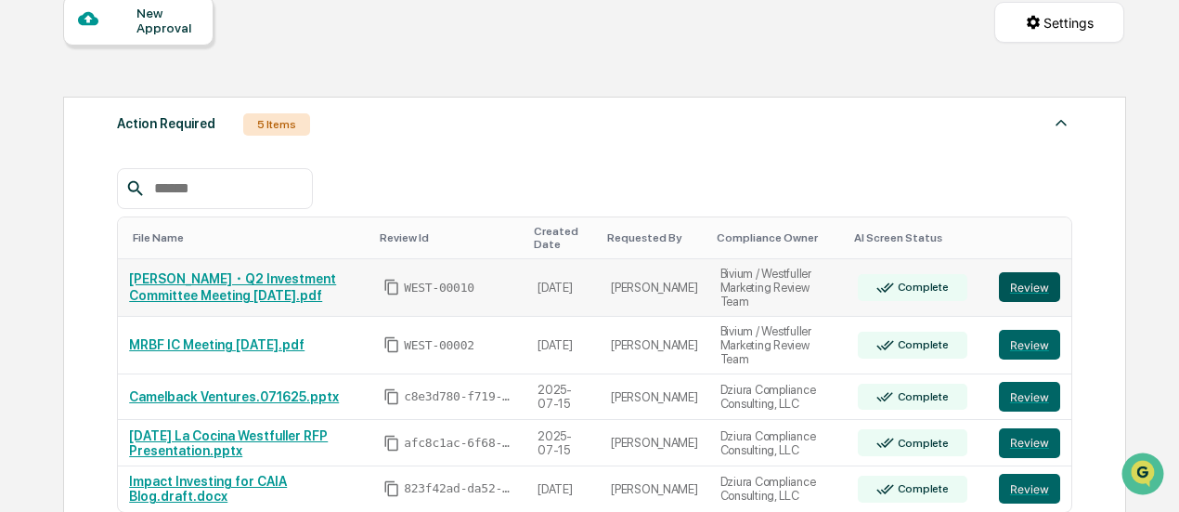  Describe the element at coordinates (178, 89) in the screenshot. I see `p: How can we help?` at that location.